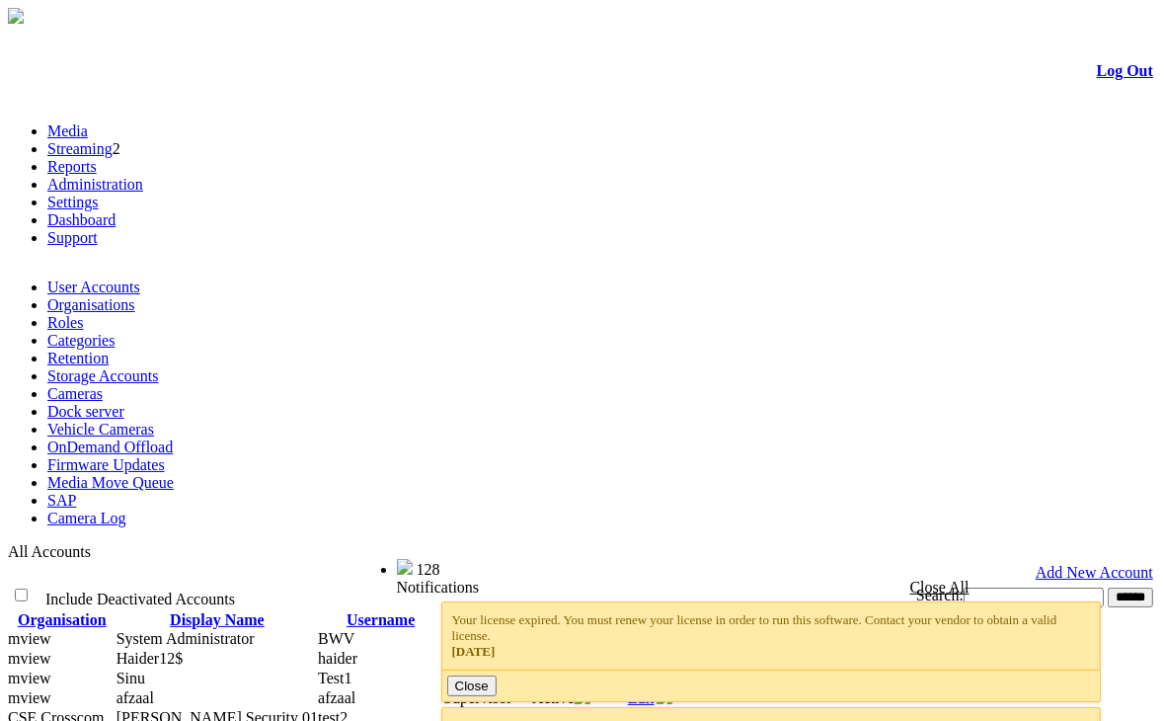  What do you see at coordinates (429, 569) in the screenshot?
I see `span: 128` at bounding box center [429, 569].